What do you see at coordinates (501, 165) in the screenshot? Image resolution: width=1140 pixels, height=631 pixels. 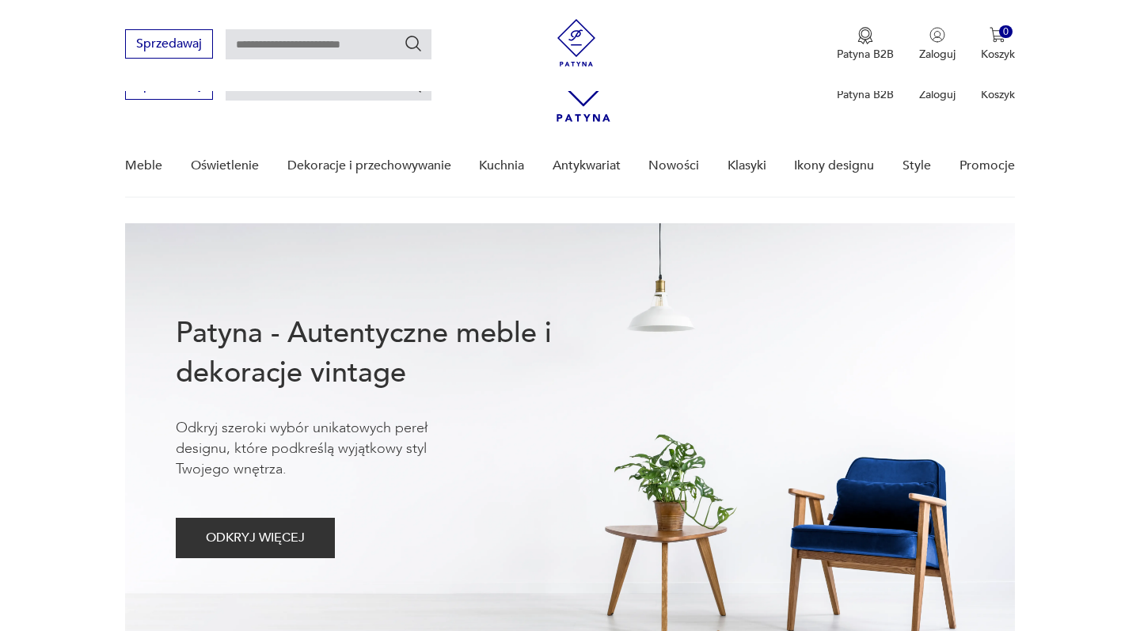 I see `a: Kuchnia` at bounding box center [501, 165].